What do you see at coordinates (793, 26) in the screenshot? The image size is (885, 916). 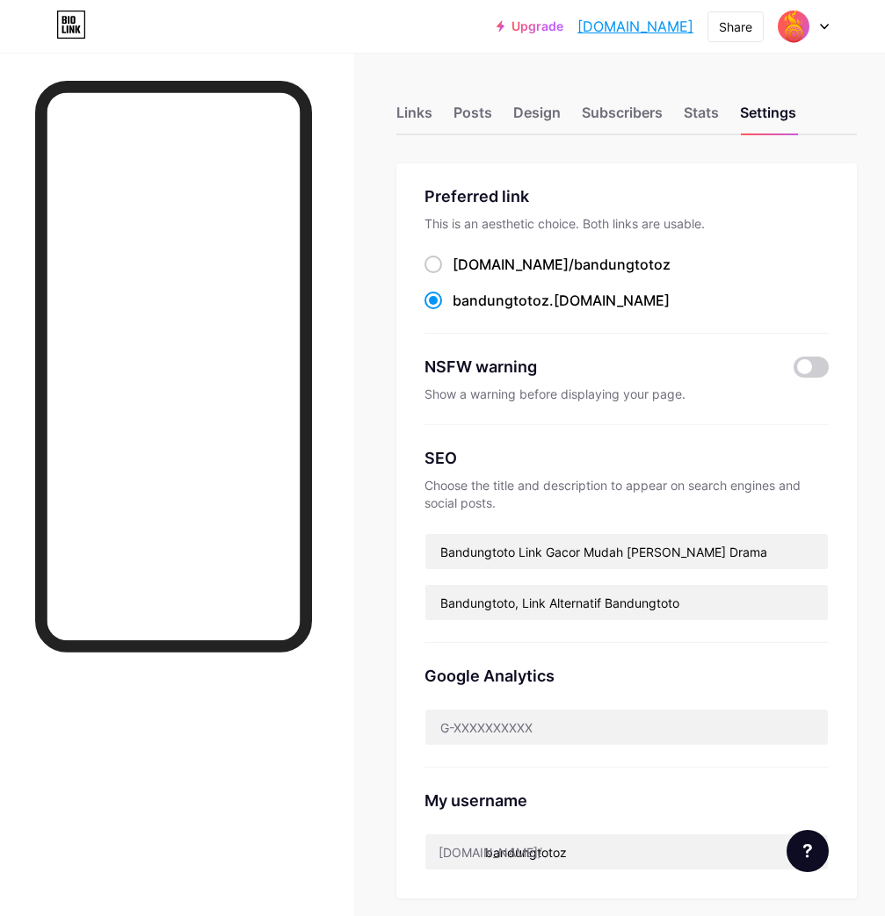 I see `img: Bandung Banned` at bounding box center [793, 26].